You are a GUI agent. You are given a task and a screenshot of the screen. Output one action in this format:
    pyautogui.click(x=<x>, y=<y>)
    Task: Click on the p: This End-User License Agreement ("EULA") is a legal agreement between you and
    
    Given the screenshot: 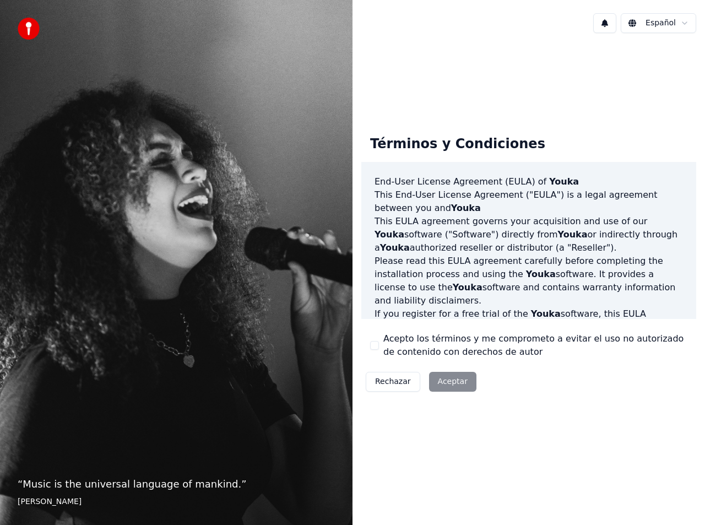 What is the action you would take?
    pyautogui.click(x=528, y=201)
    